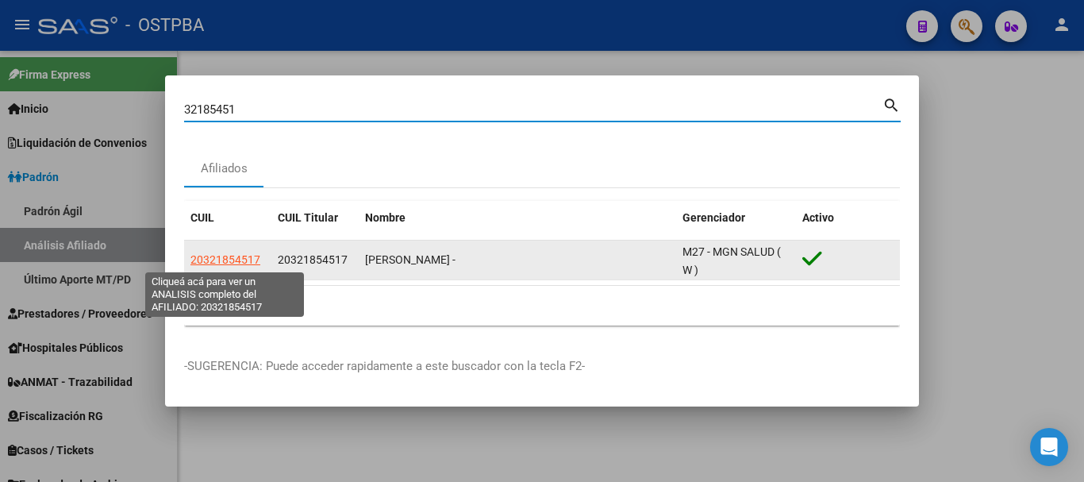 Image resolution: width=1084 pixels, height=482 pixels. Describe the element at coordinates (731, 260) in the screenshot. I see `span: M27 - MGN SALUD ( W )` at that location.